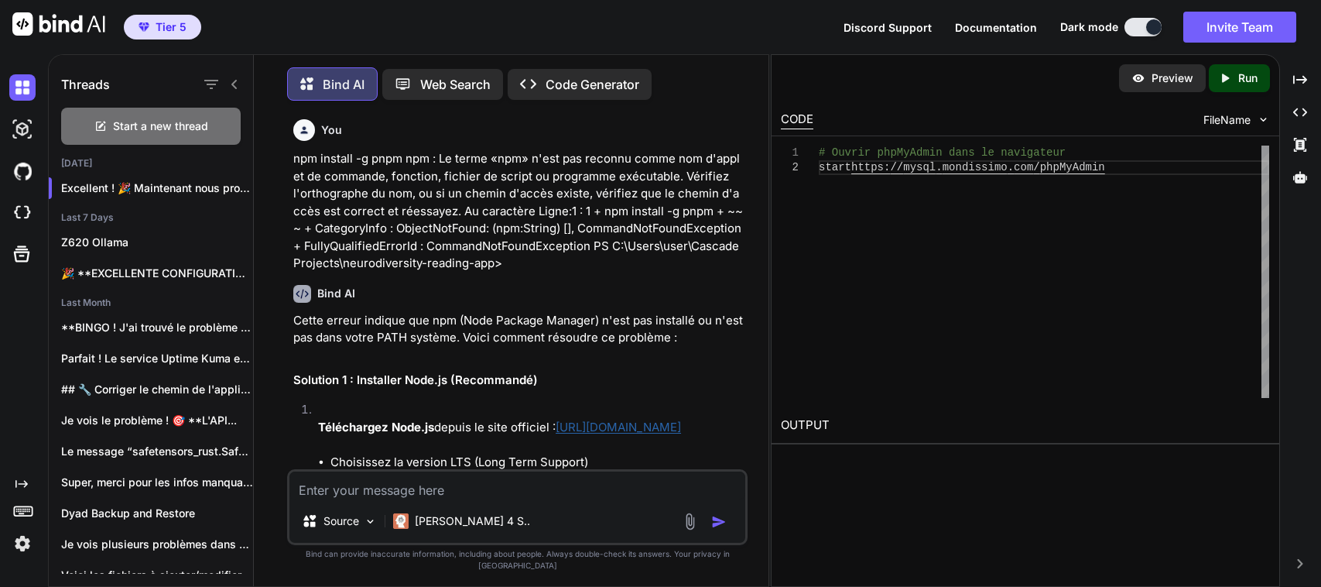  I want to click on button: Invite Team, so click(1240, 27).